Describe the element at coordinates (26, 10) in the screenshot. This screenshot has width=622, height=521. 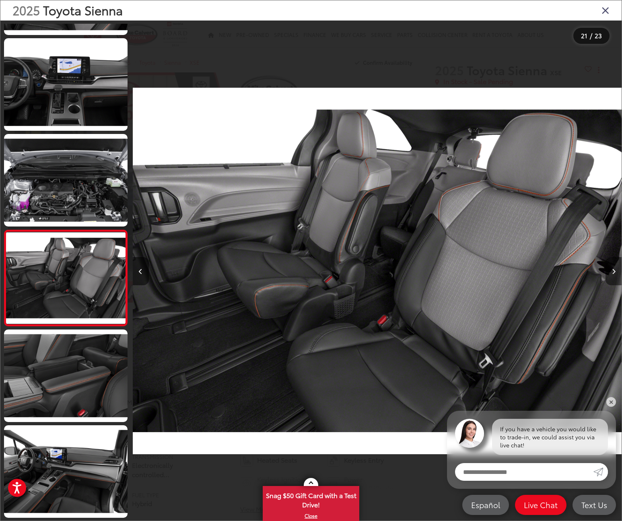
I see `span: 2025` at that location.